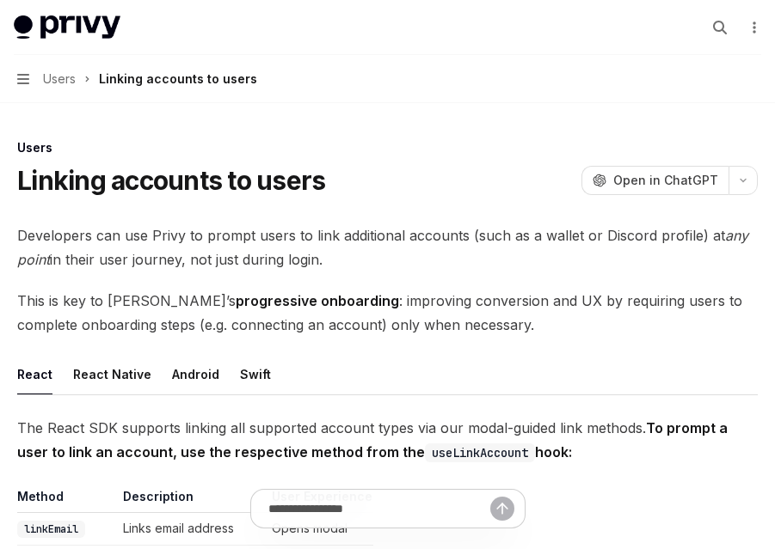  Describe the element at coordinates (480, 453) in the screenshot. I see `code: useLinkAccount` at that location.